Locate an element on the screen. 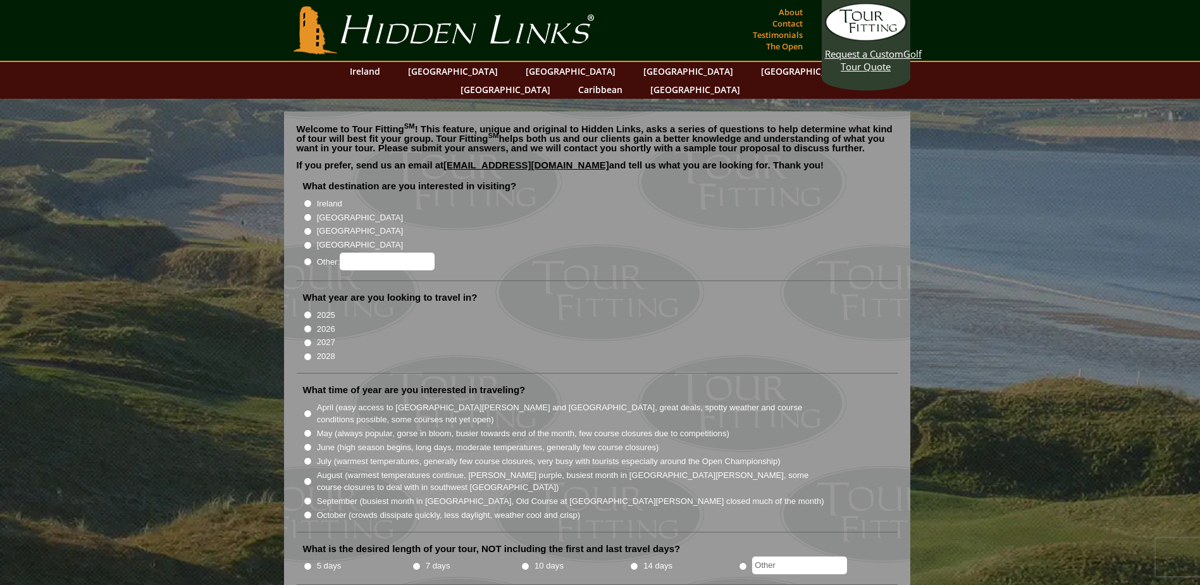  label: 14 days is located at coordinates (658, 566).